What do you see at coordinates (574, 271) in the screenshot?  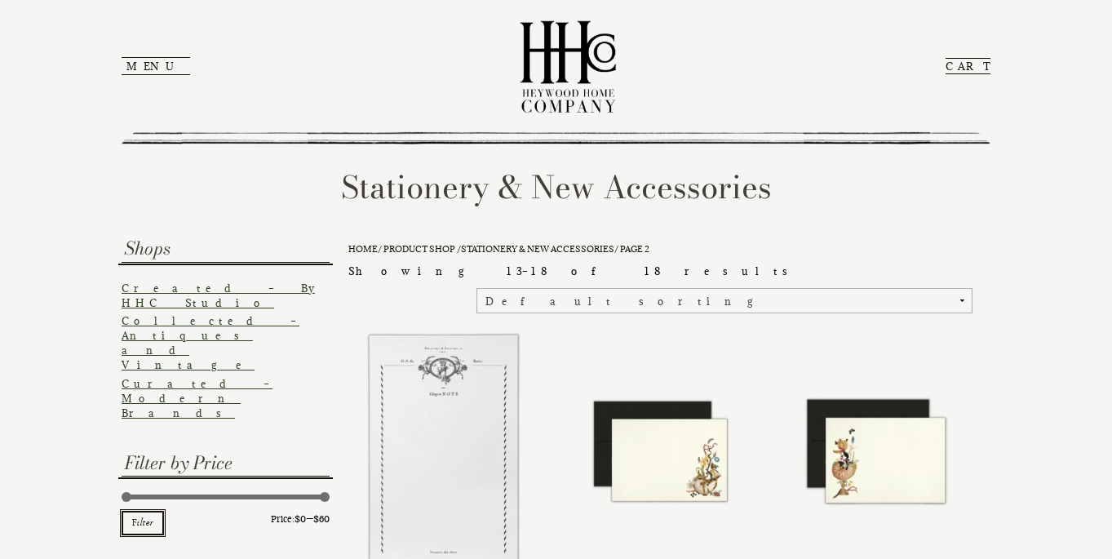 I see `p: Showing 13–18 of 18 results` at bounding box center [574, 271].